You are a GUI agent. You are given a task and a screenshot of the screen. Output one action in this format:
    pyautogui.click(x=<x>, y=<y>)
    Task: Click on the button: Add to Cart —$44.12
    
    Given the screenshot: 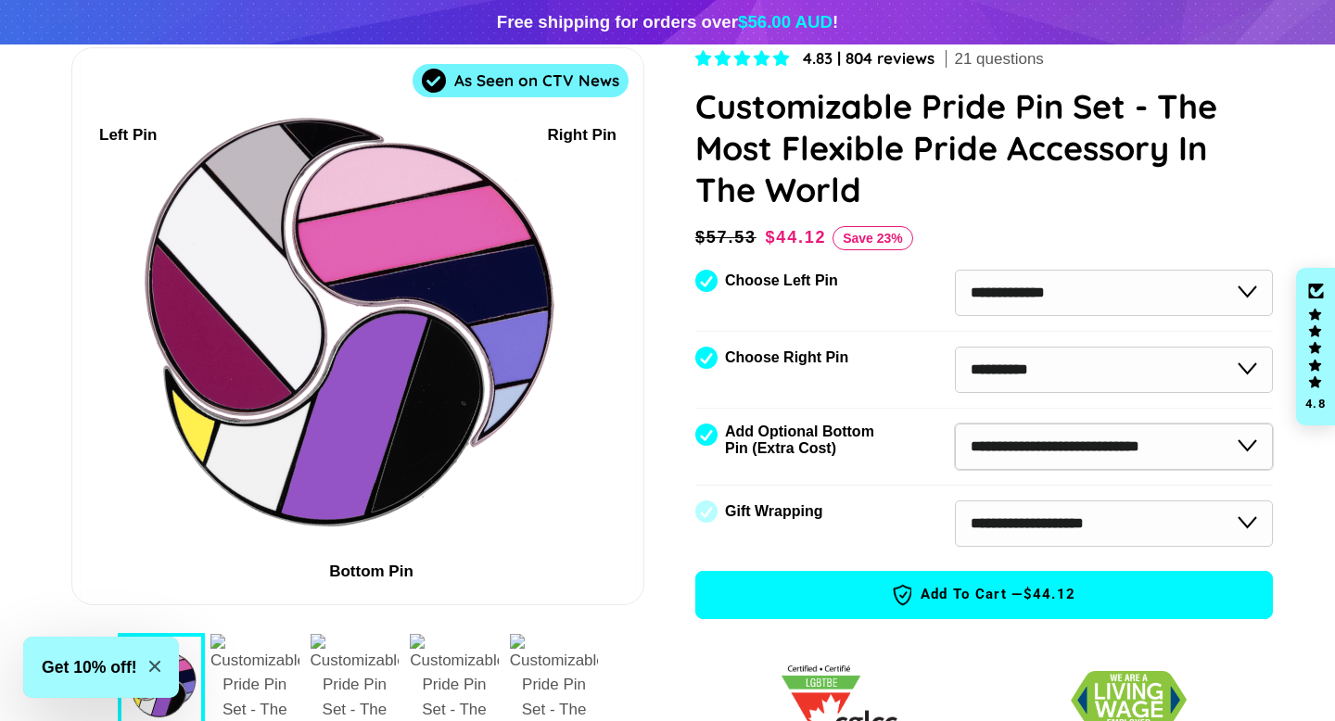 What is the action you would take?
    pyautogui.click(x=984, y=595)
    